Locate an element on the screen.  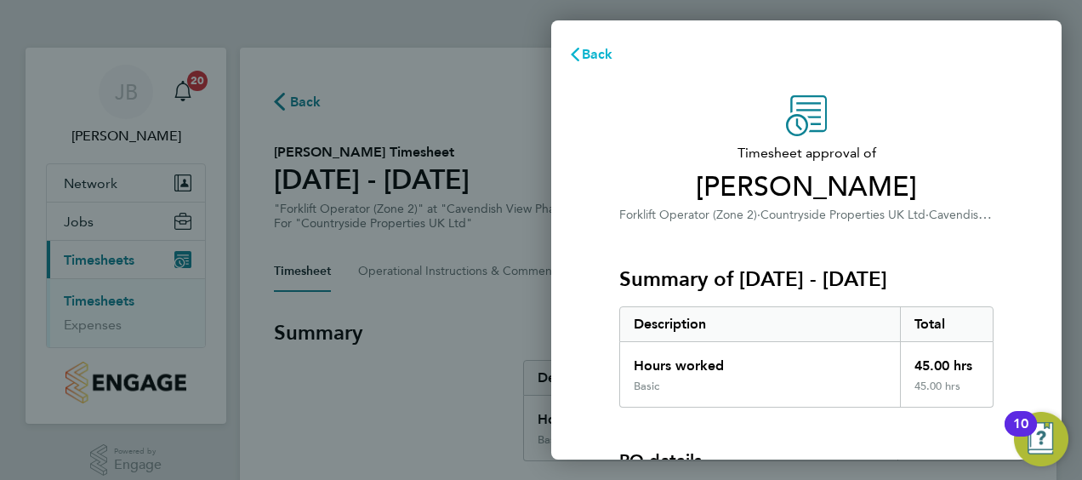
span: Timesheet approval of is located at coordinates (806, 153).